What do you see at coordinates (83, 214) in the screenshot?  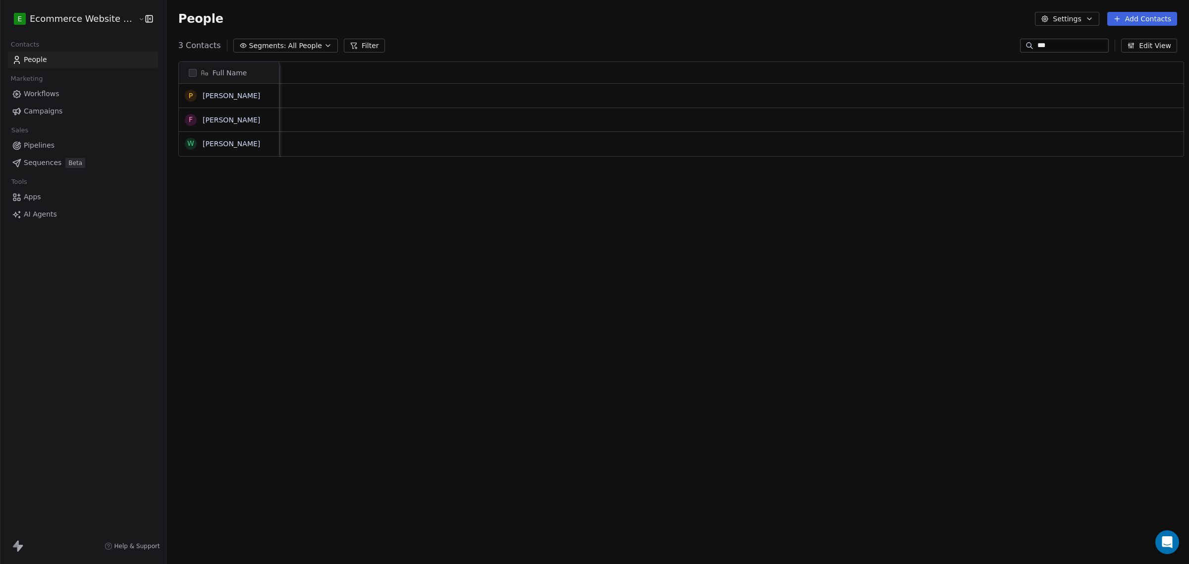 I see `a: AI Agents` at bounding box center [83, 214].